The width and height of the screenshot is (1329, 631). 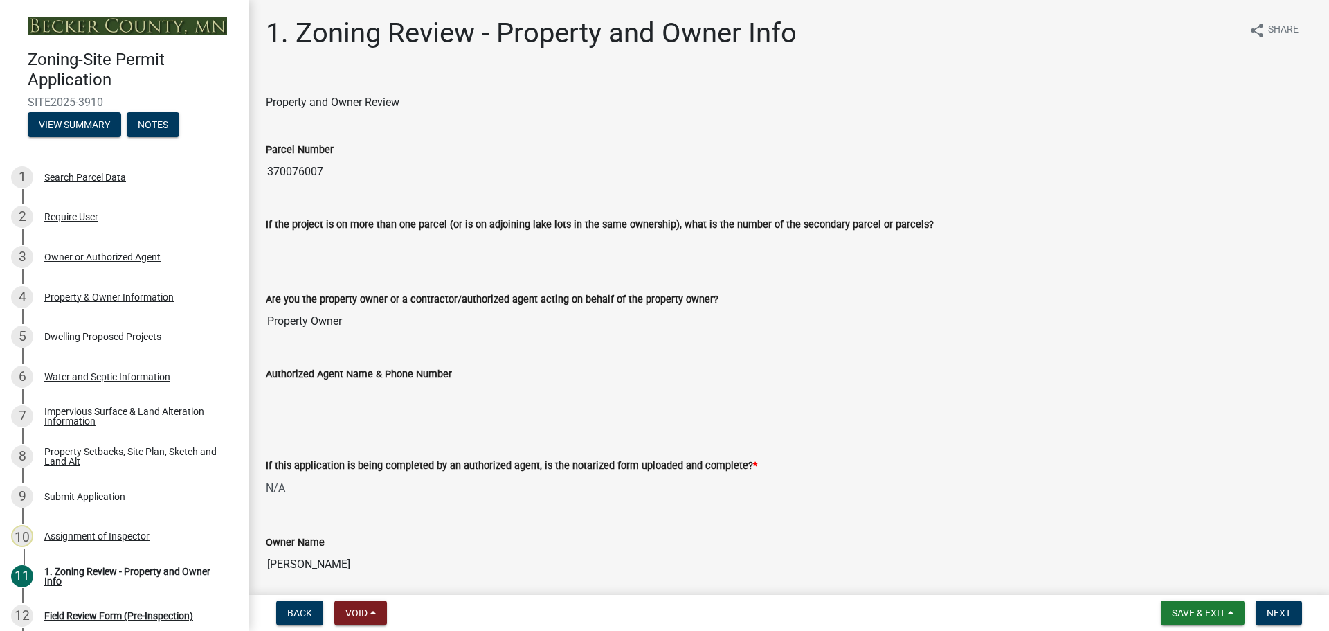 I want to click on div: Property & Owner Information, so click(x=109, y=297).